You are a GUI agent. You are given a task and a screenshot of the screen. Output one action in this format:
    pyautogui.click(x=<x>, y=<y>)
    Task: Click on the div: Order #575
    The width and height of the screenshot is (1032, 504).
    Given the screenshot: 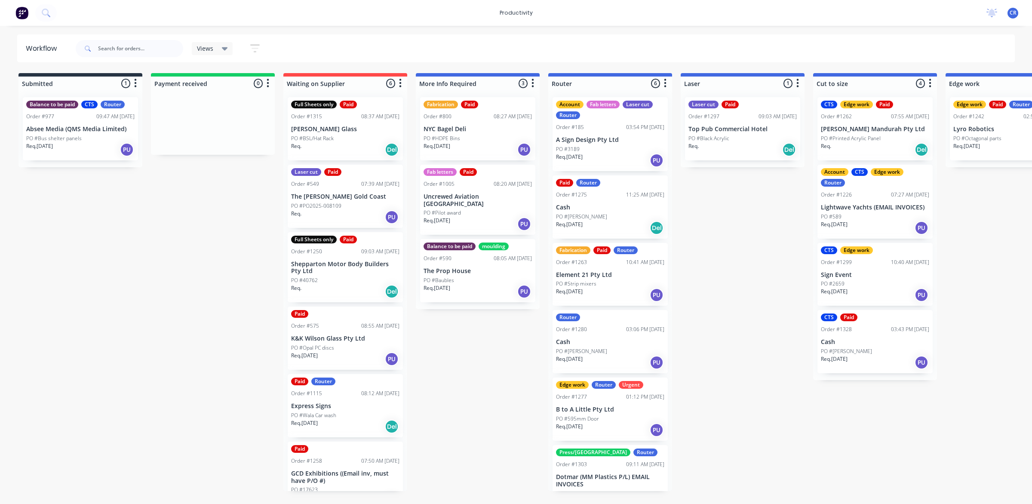 What is the action you would take?
    pyautogui.click(x=305, y=326)
    